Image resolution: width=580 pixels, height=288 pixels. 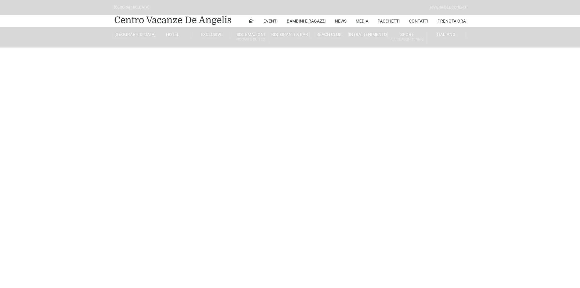 I want to click on a: Bambini e Ragazzi, so click(x=306, y=21).